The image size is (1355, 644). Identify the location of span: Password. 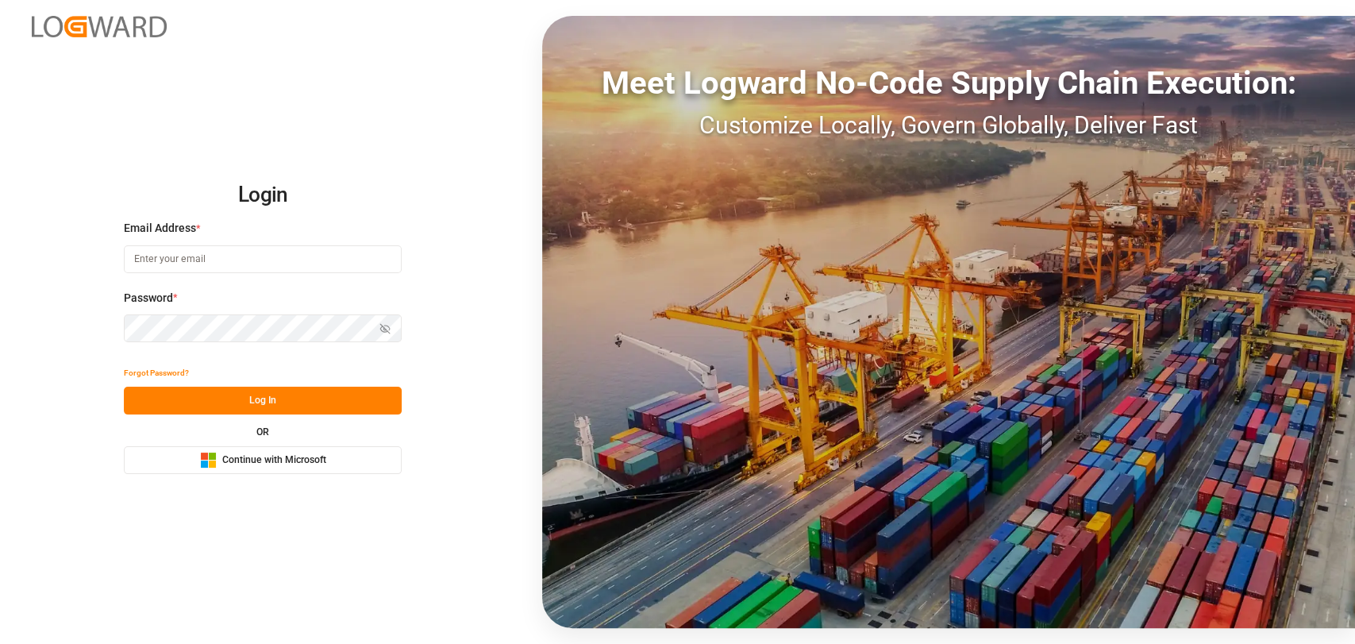
(148, 298).